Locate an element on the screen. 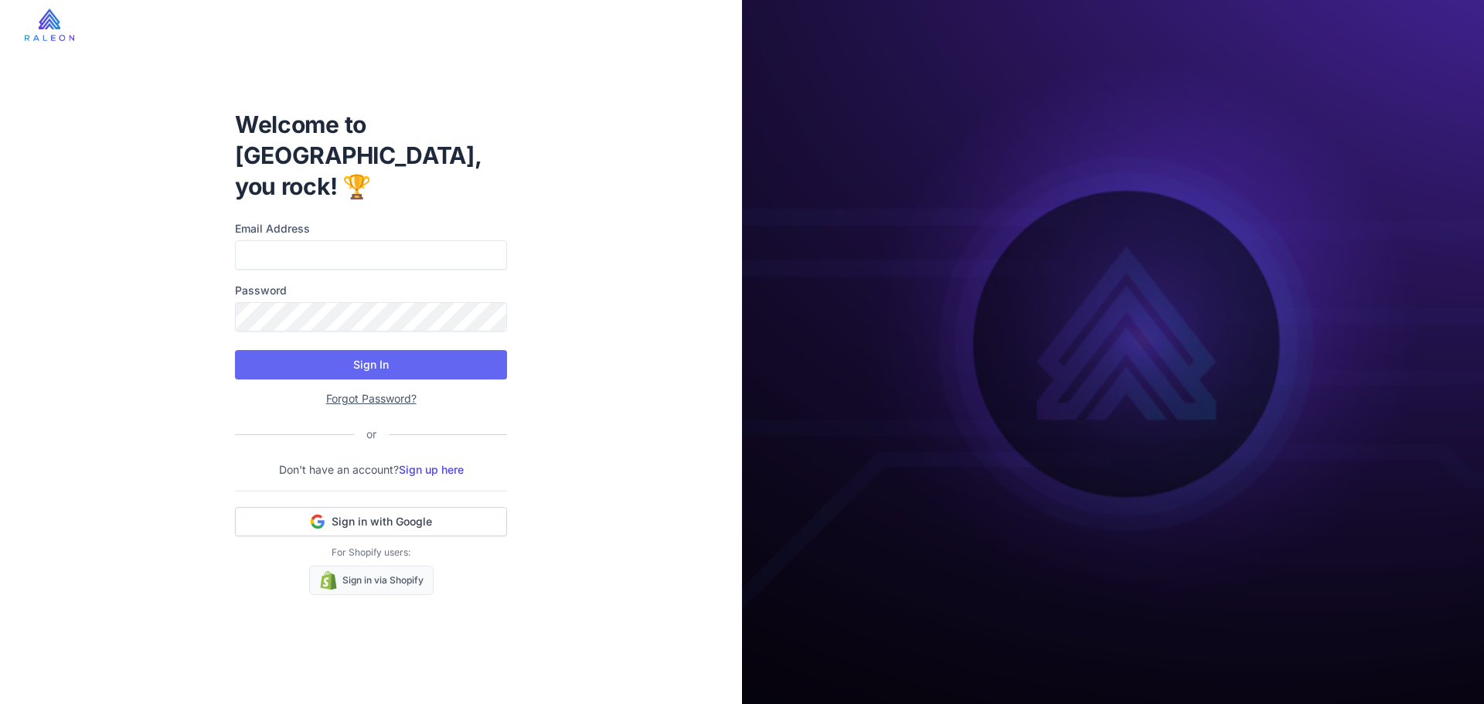  button: Sign in with Google is located at coordinates (371, 522).